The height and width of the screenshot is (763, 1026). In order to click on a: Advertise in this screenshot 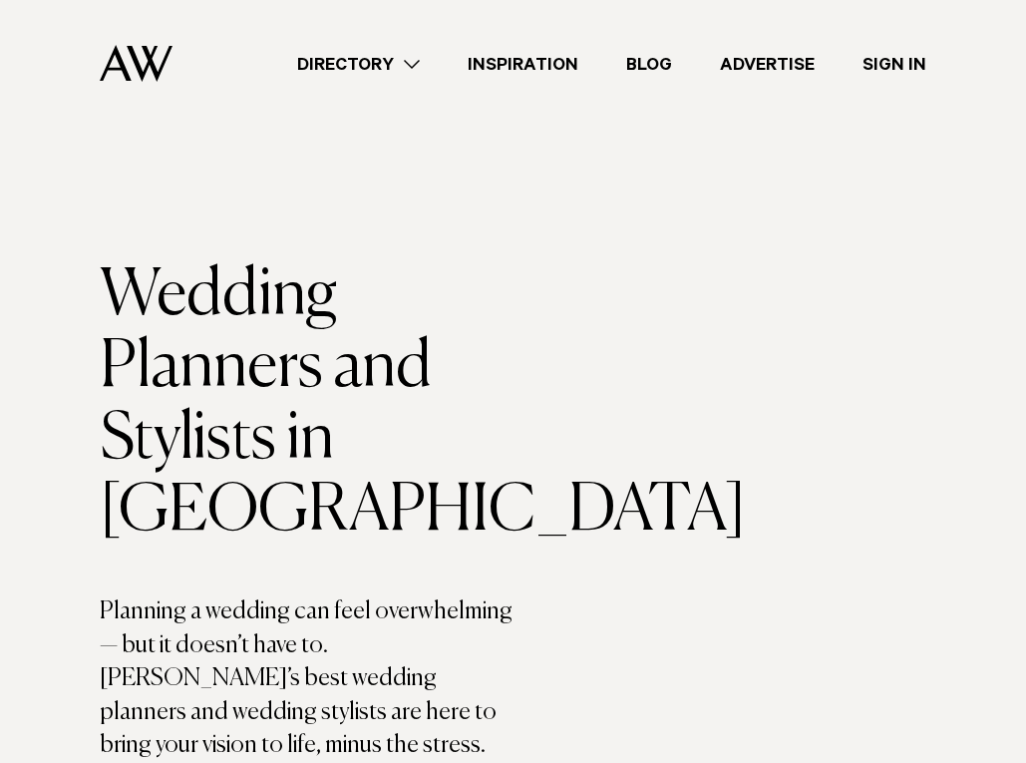, I will do `click(767, 64)`.